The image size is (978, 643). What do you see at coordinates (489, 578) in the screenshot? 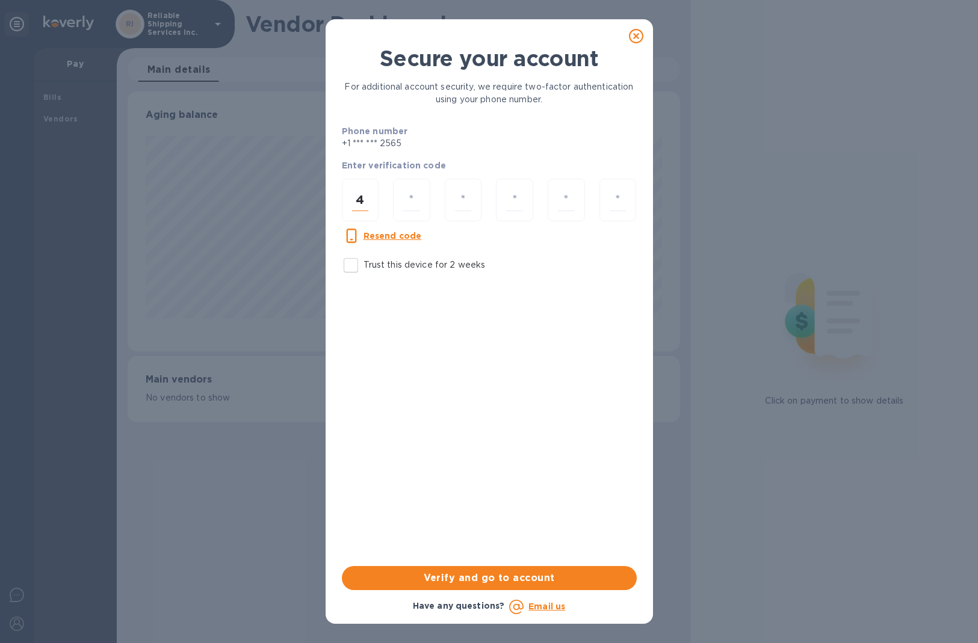
I see `span: Verify and go to account` at bounding box center [489, 578].